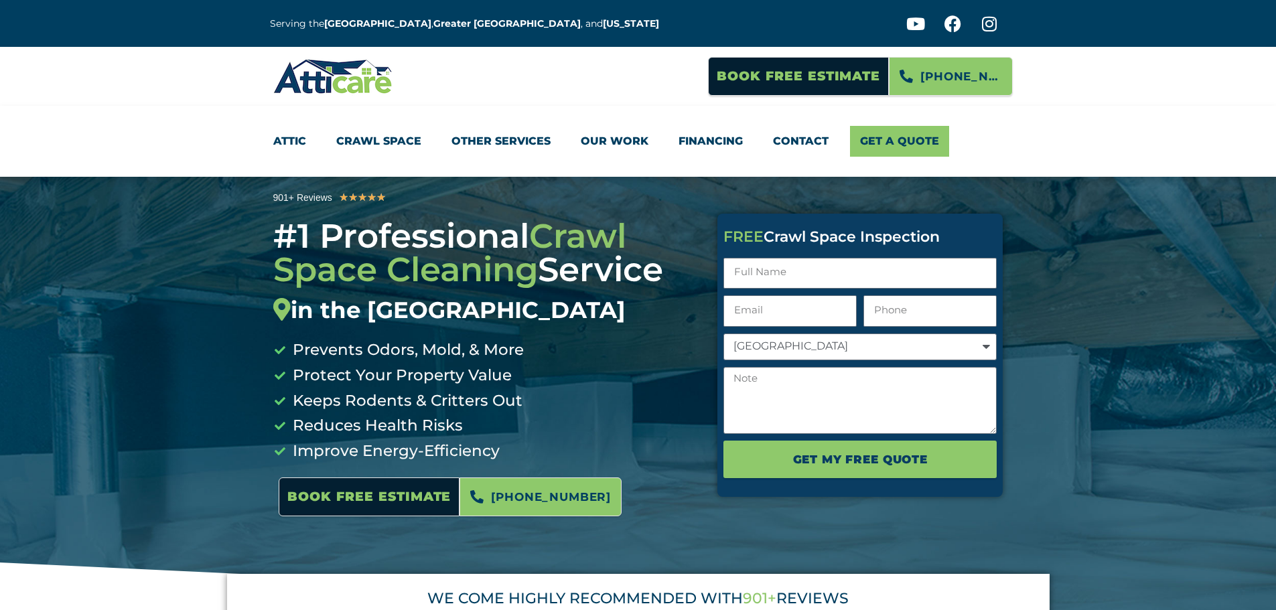 The image size is (1276, 610). I want to click on span: Get My FREE Quote, so click(860, 460).